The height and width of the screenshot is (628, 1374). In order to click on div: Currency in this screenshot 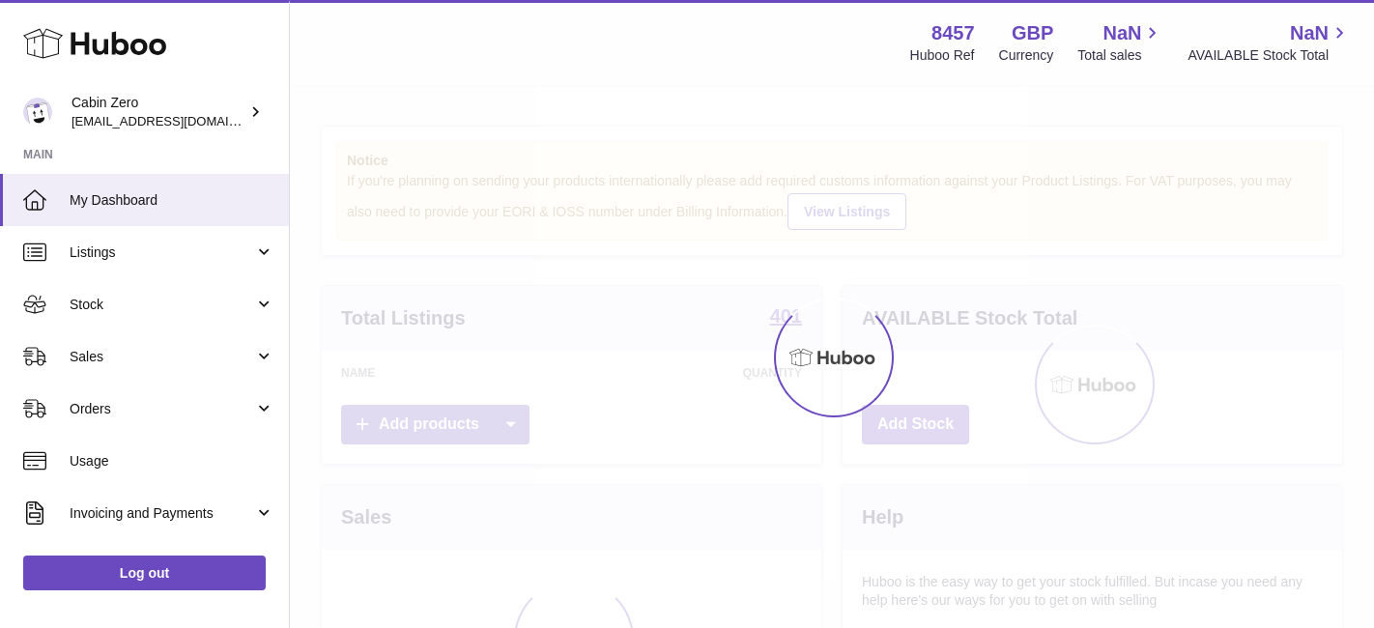, I will do `click(1026, 55)`.